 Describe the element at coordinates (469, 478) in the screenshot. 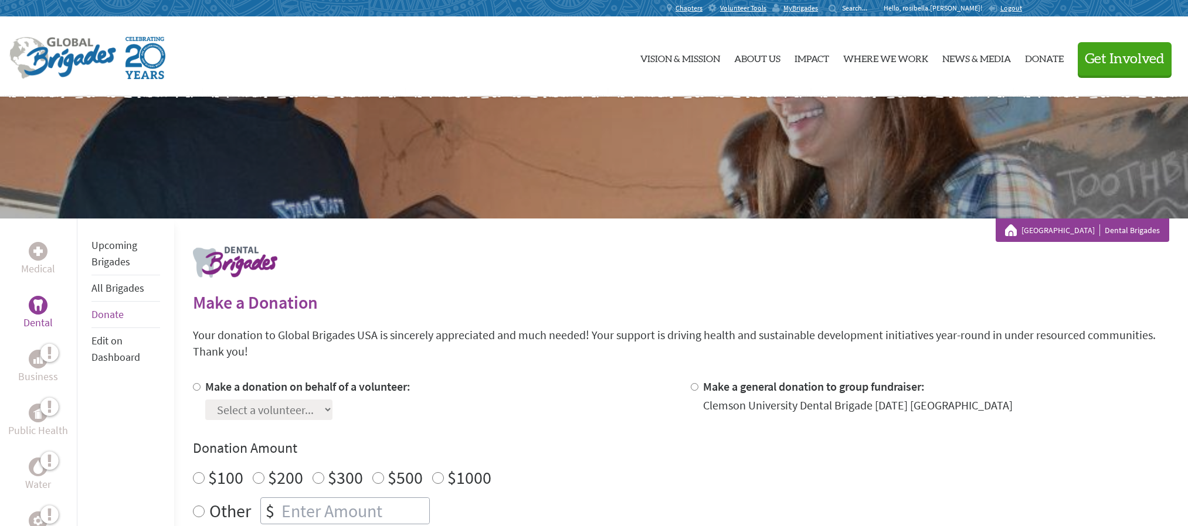

I see `label: $1000` at that location.